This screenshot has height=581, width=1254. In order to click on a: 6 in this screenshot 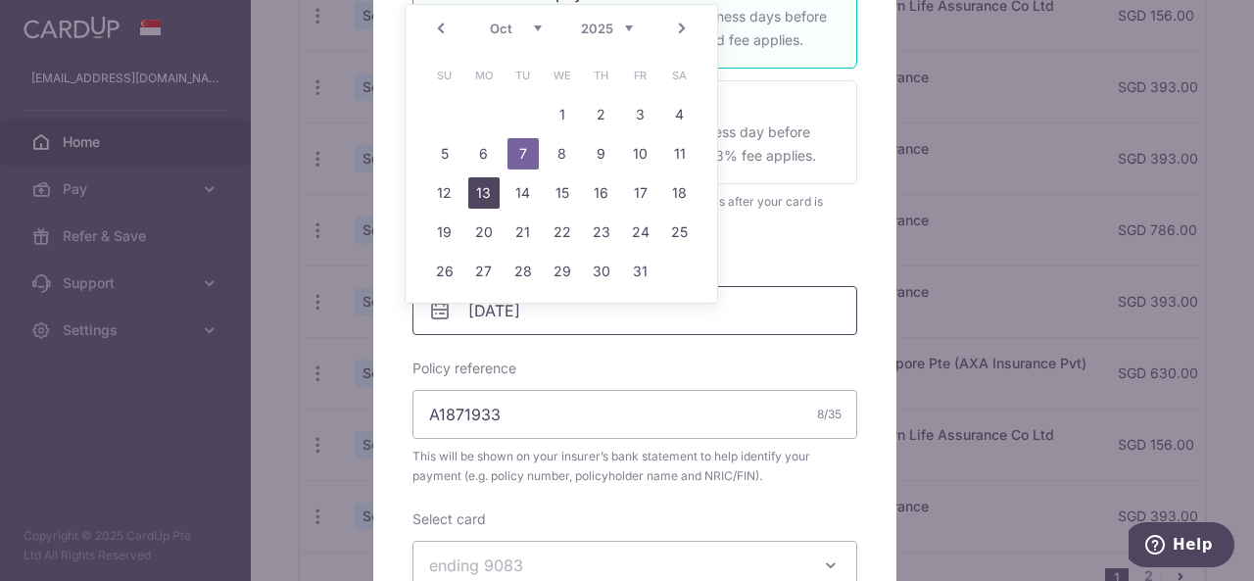, I will do `click(484, 154)`.